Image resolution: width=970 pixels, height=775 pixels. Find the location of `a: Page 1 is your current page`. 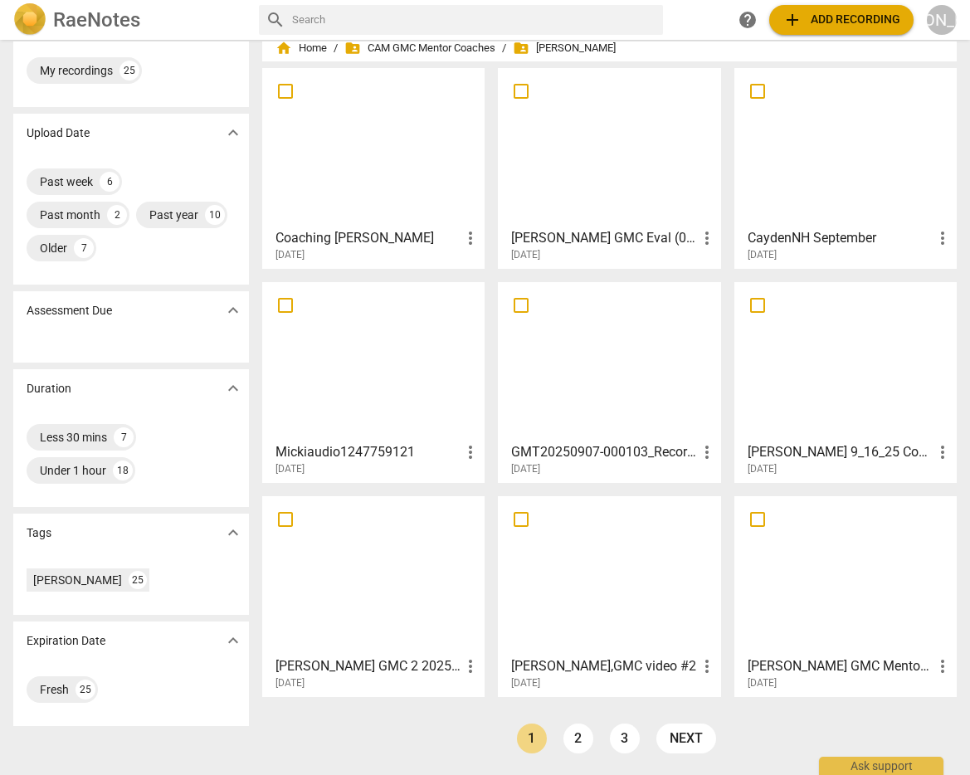

a: Page 1 is your current page is located at coordinates (532, 739).